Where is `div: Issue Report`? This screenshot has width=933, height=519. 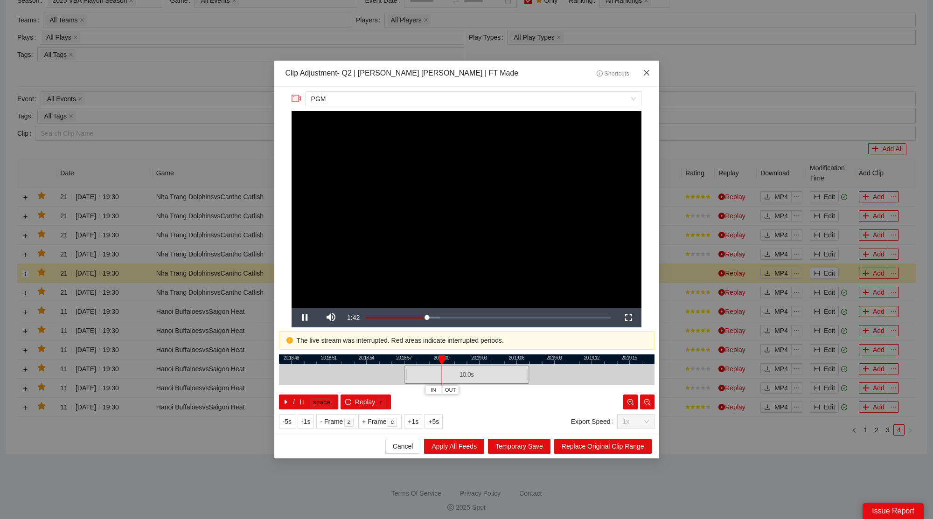
div: Issue Report is located at coordinates (893, 511).